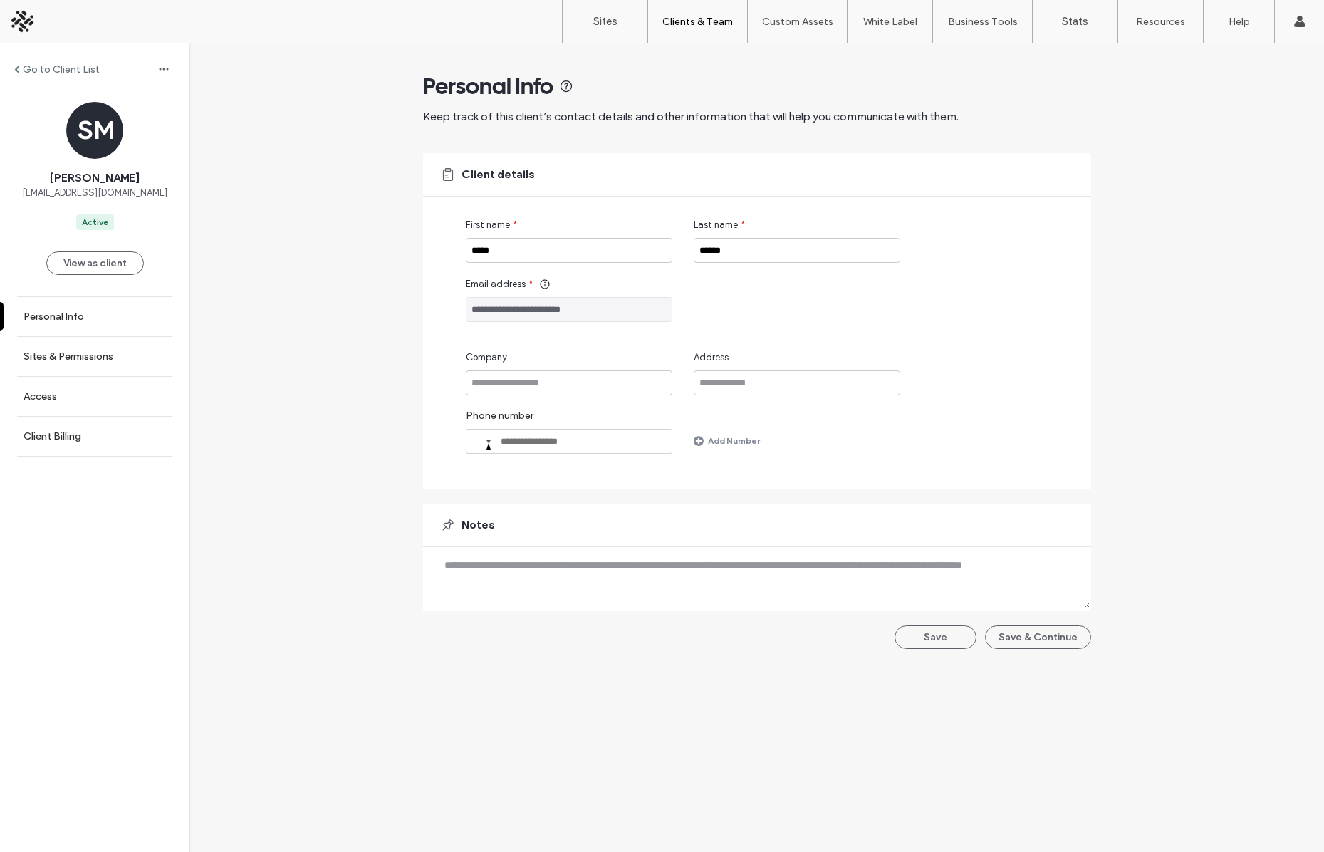 The image size is (1324, 852). What do you see at coordinates (95, 222) in the screenshot?
I see `div: Active` at bounding box center [95, 222].